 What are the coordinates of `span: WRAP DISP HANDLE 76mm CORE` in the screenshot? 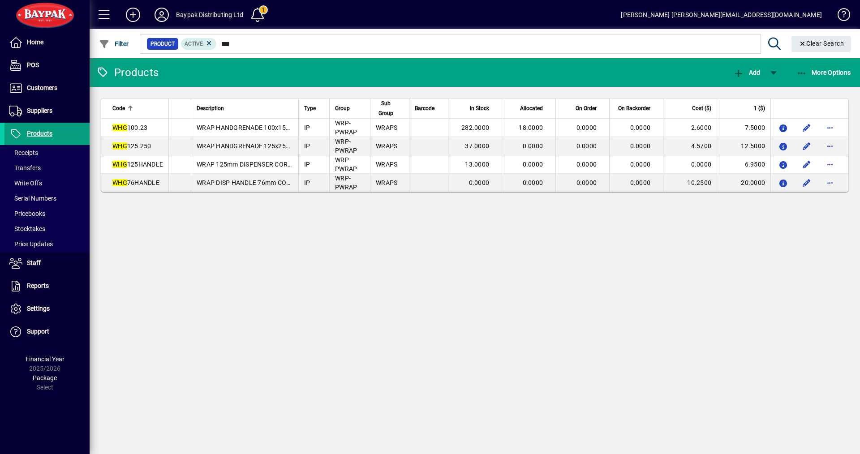 It's located at (245, 183).